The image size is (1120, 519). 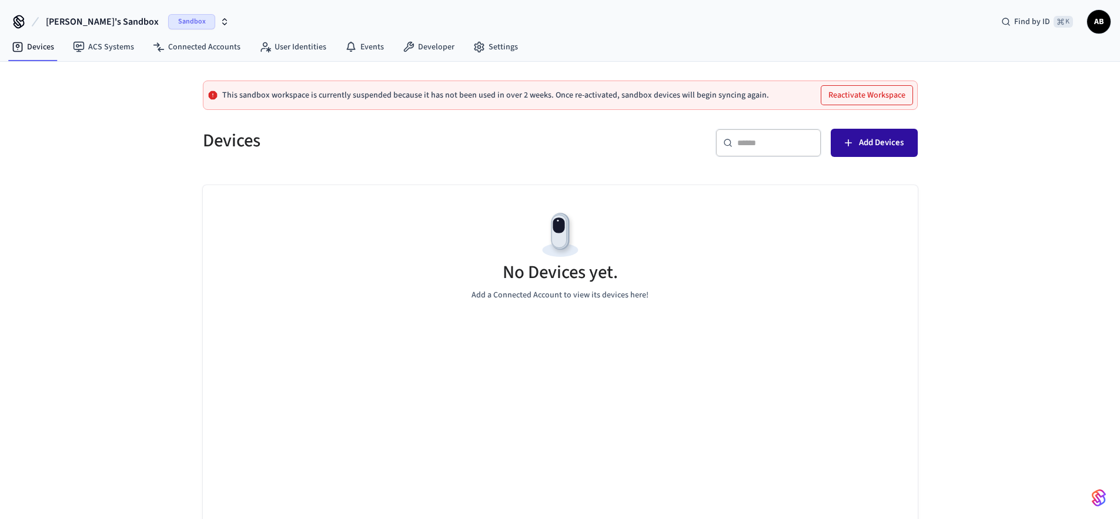 I want to click on button: Reactivate Workspace, so click(x=866, y=95).